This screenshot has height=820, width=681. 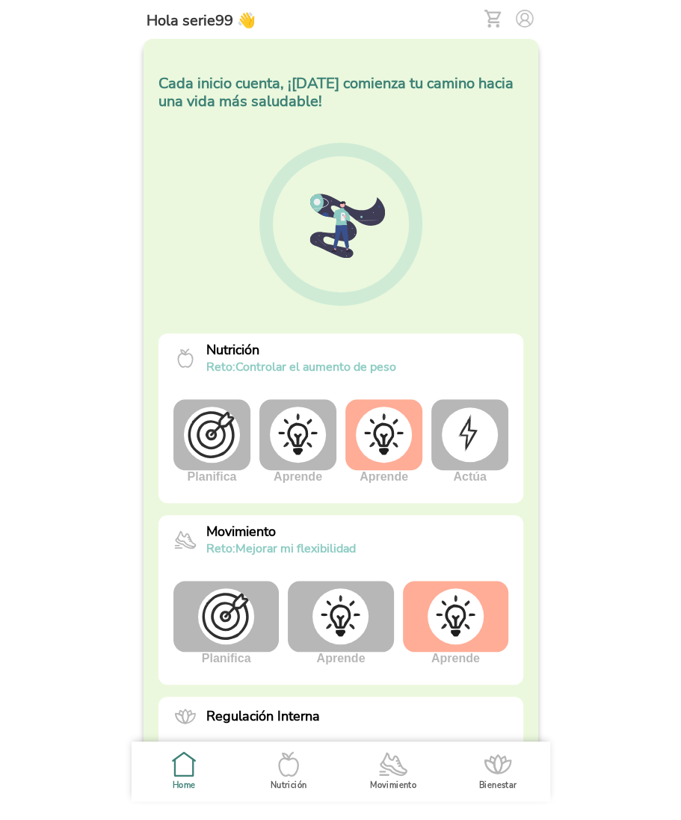 What do you see at coordinates (183, 785) in the screenshot?
I see `ion-label: Home` at bounding box center [183, 785].